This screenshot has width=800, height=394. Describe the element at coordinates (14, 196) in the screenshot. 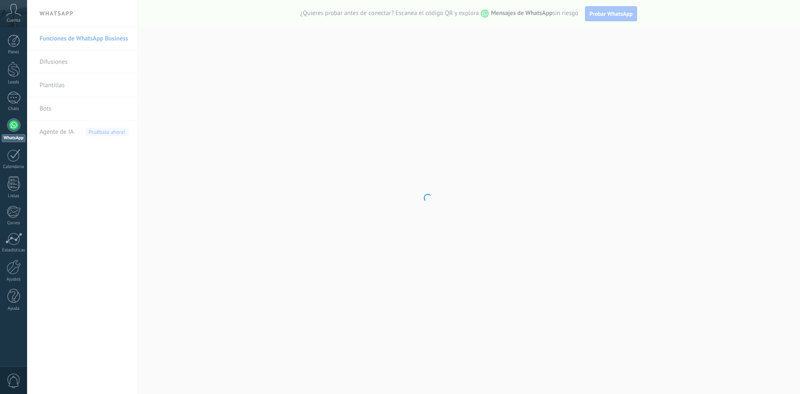

I see `div: Listas` at that location.